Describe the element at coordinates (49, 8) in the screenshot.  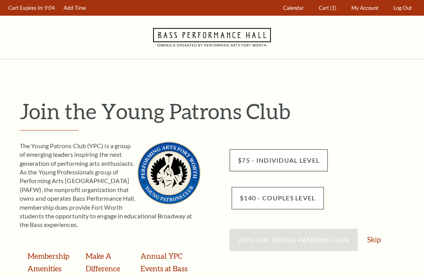
I see `span: 9:04` at that location.